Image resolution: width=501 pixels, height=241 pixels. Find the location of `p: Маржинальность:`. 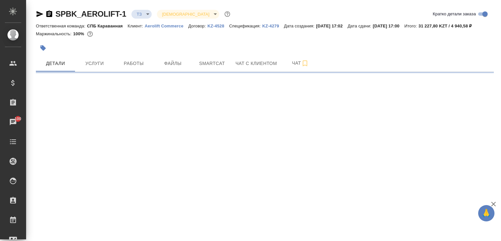

p: Маржинальность: is located at coordinates (55, 34).